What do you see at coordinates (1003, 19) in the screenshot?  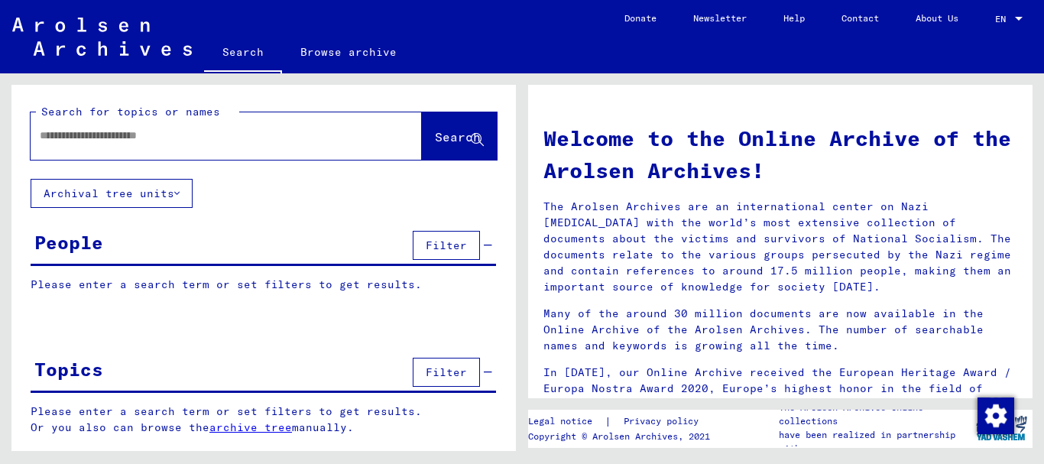 I see `span: EN` at bounding box center [1003, 19].